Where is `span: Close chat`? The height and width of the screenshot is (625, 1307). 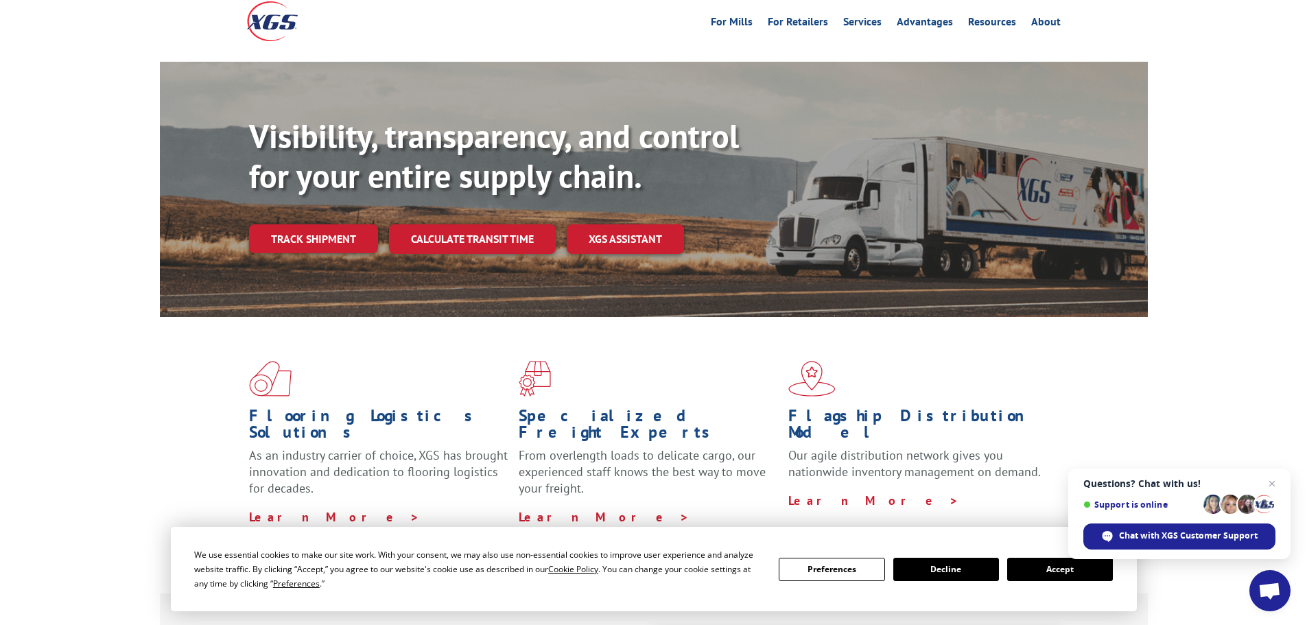
span: Close chat is located at coordinates (1272, 484).